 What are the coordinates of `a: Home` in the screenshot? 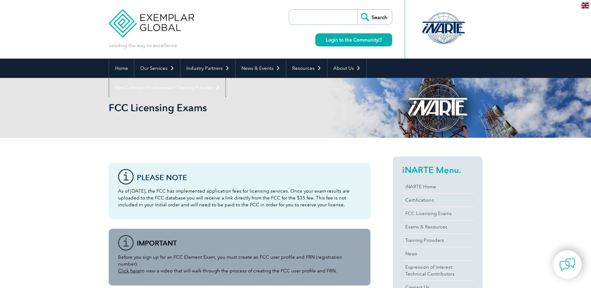 It's located at (122, 68).